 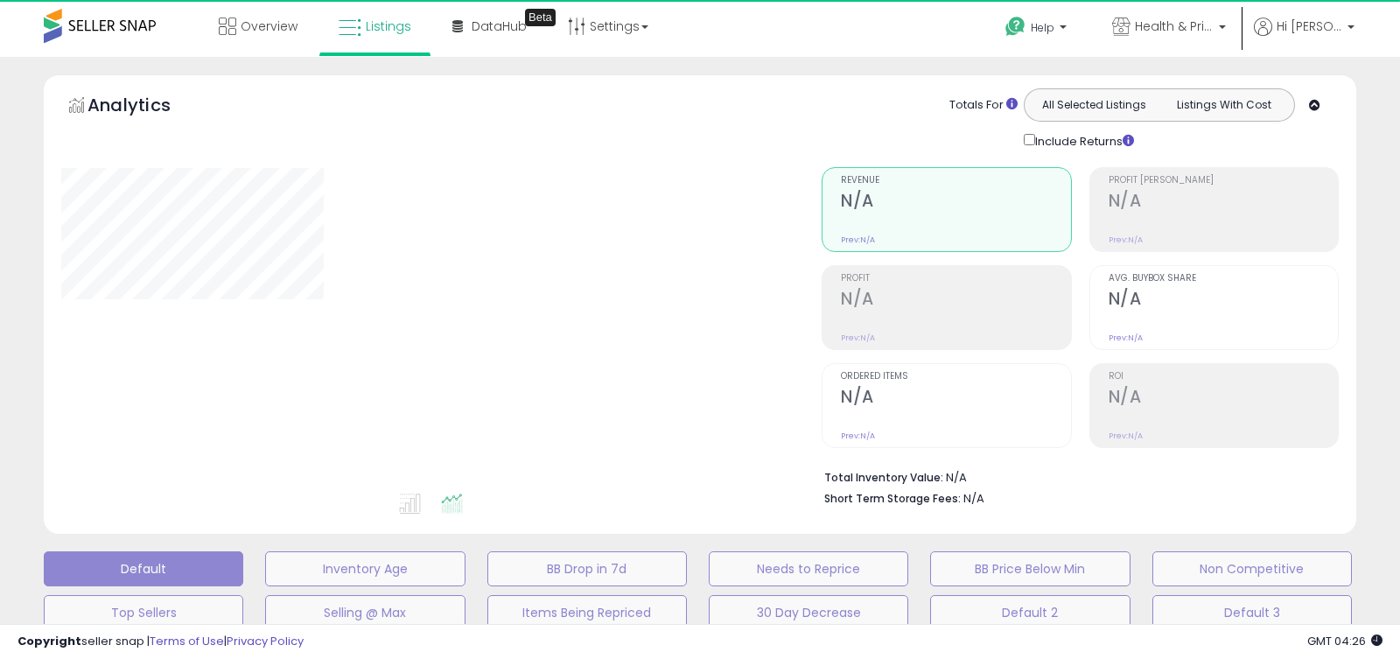 I want to click on span: Ordered Items, so click(x=956, y=376).